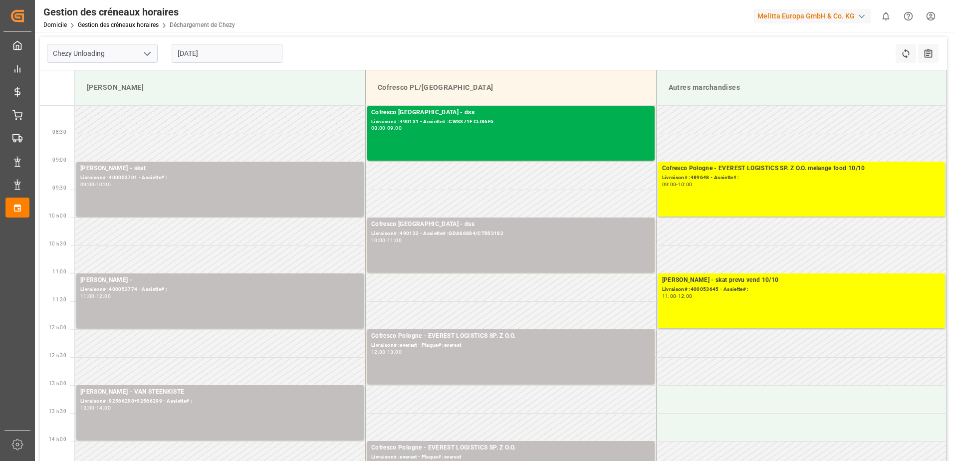 The height and width of the screenshot is (461, 954). Describe the element at coordinates (59, 132) in the screenshot. I see `span: 08:30` at that location.